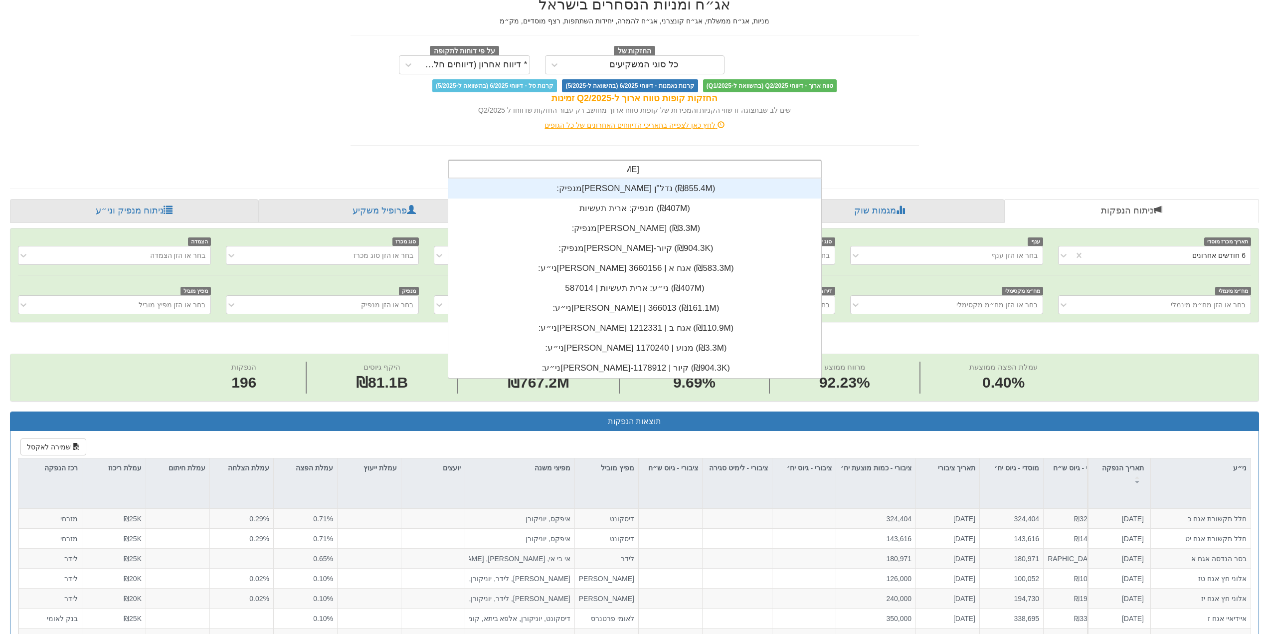  Describe the element at coordinates (845, 382) in the screenshot. I see `span: 92.23%` at that location.